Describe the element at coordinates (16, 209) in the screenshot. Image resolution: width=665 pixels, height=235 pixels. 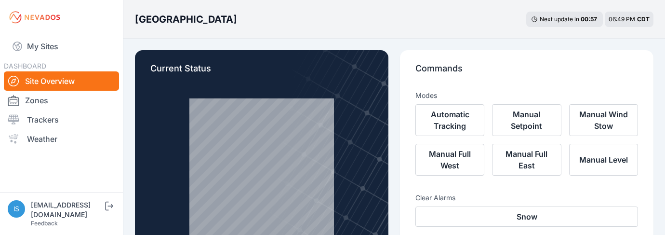
I see `img: iswagart@prim.com` at that location.